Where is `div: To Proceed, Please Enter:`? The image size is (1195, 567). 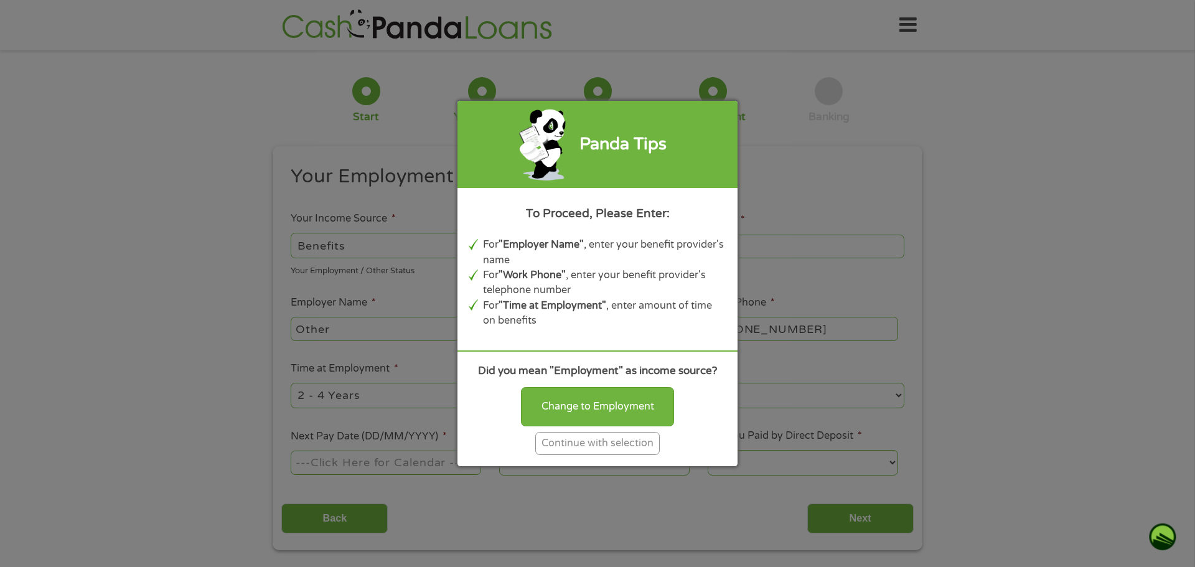 div: To Proceed, Please Enter: is located at coordinates (598, 214).